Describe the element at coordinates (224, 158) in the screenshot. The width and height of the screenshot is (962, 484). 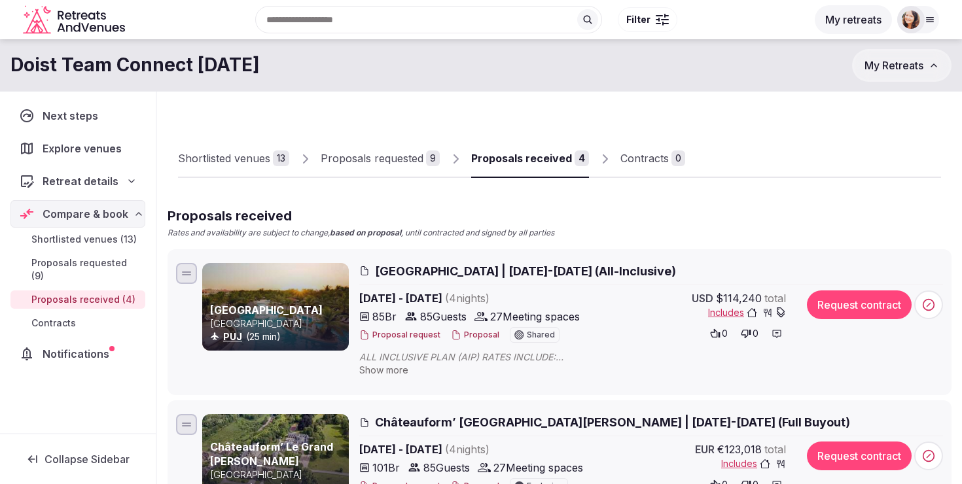
I see `div: Shortlisted venues` at that location.